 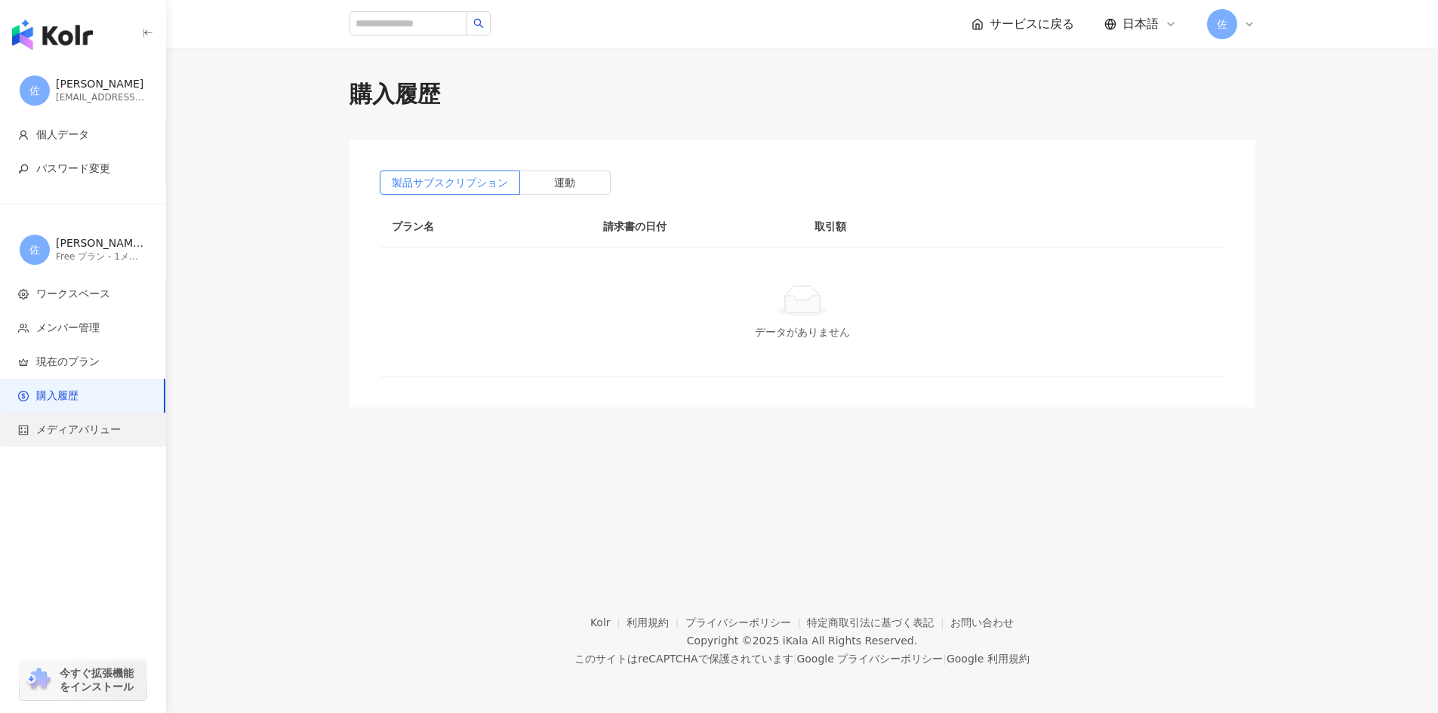 What do you see at coordinates (609, 623) in the screenshot?
I see `a: Kolr` at bounding box center [609, 623].